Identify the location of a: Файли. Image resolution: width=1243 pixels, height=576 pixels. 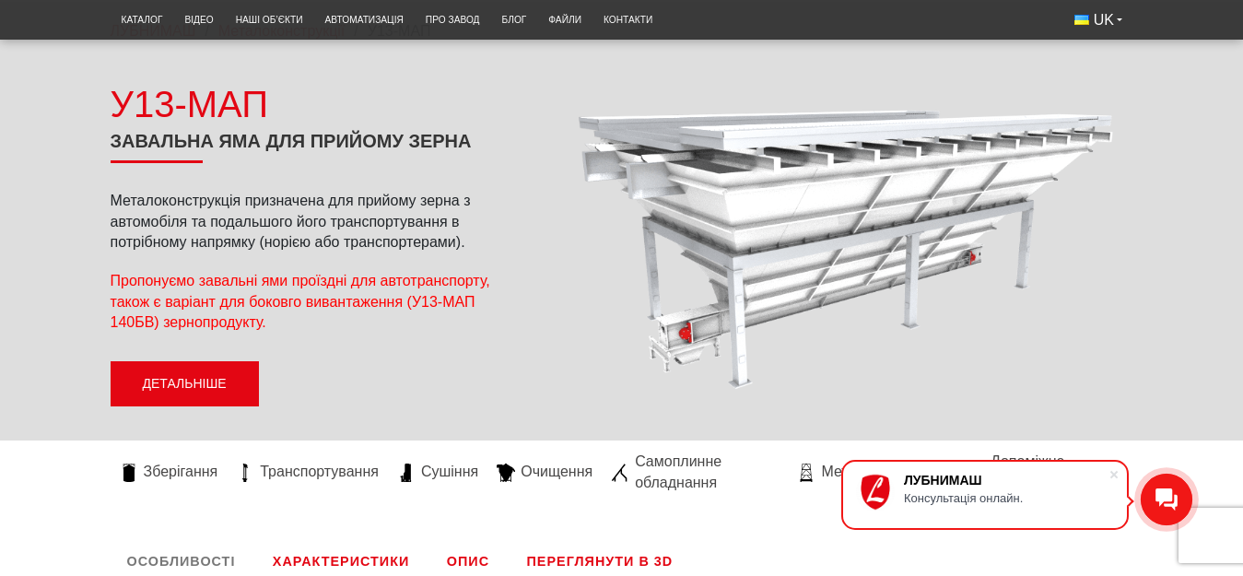
(565, 19).